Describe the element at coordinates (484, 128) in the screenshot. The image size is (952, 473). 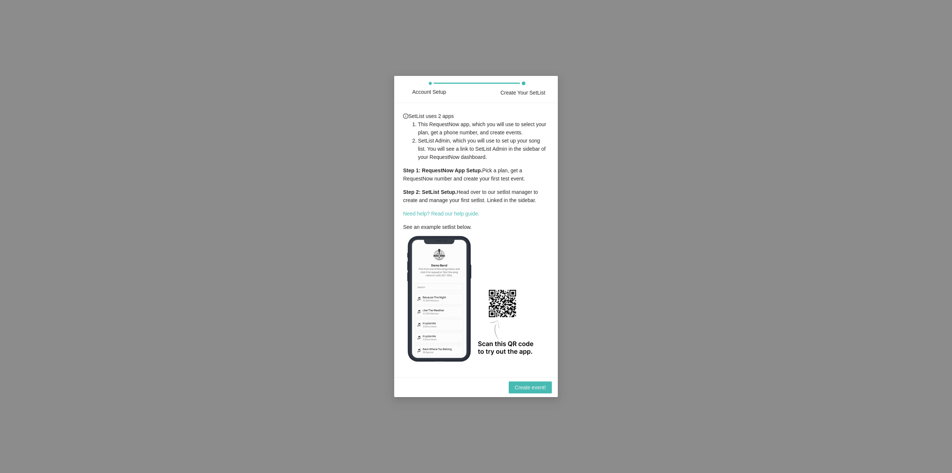
I see `li: This RequestNow app, which you will use to select your plan, get a phone number, and create events.` at that location.